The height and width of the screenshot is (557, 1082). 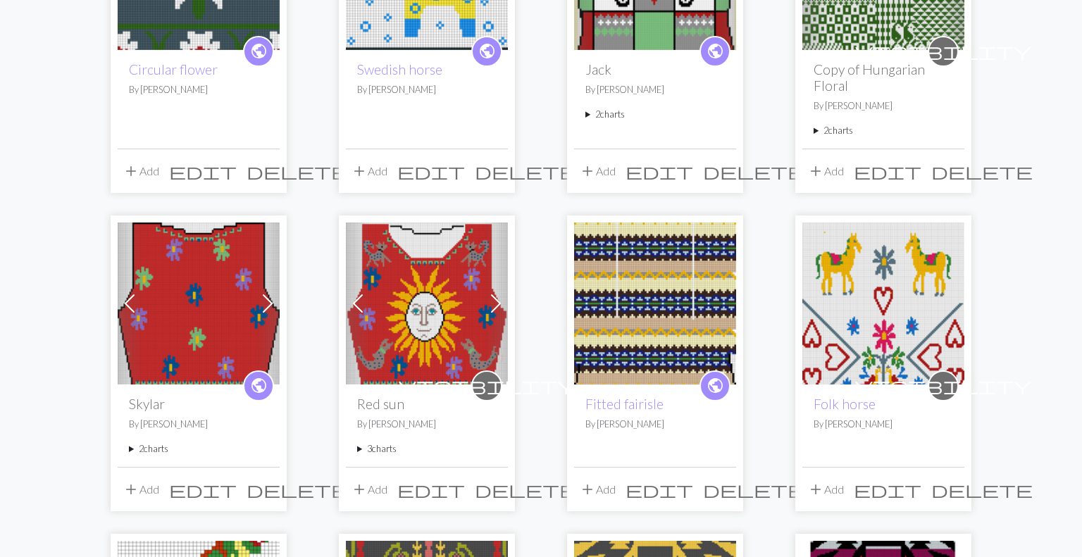 What do you see at coordinates (884, 78) in the screenshot?
I see `h2: Copy of Hungarian Floral` at bounding box center [884, 78].